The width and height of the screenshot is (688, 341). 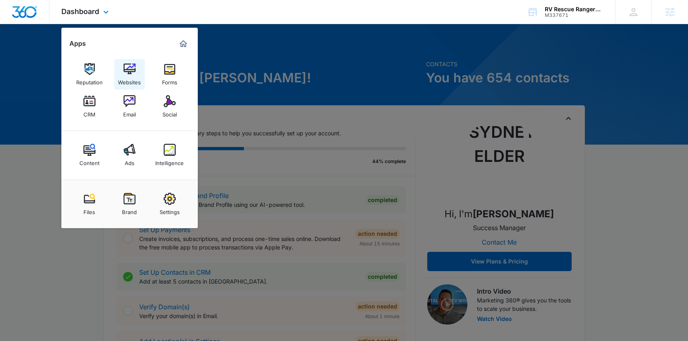 What do you see at coordinates (130, 204) in the screenshot?
I see `a: Brand` at bounding box center [130, 204].